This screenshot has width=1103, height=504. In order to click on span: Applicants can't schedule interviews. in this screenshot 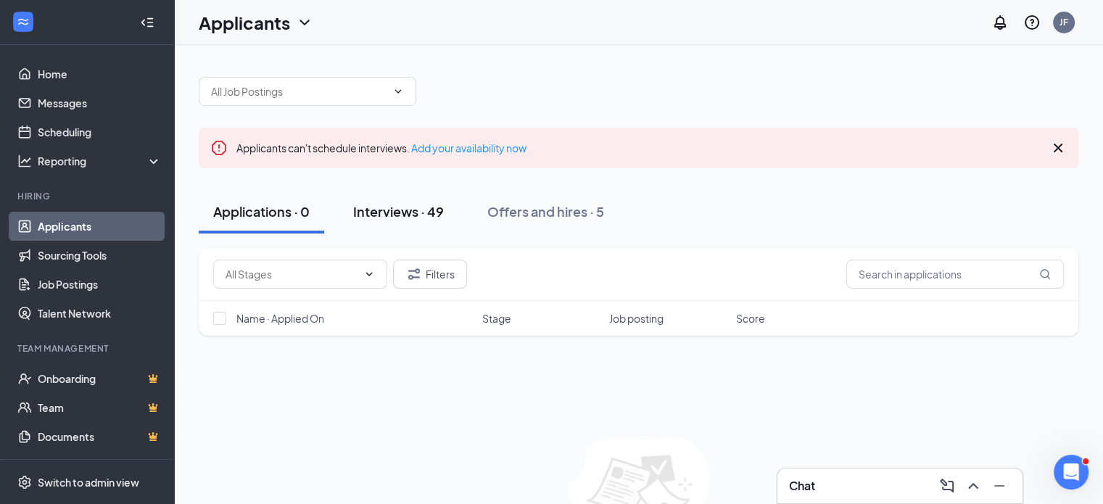, I will do `click(381, 148)`.